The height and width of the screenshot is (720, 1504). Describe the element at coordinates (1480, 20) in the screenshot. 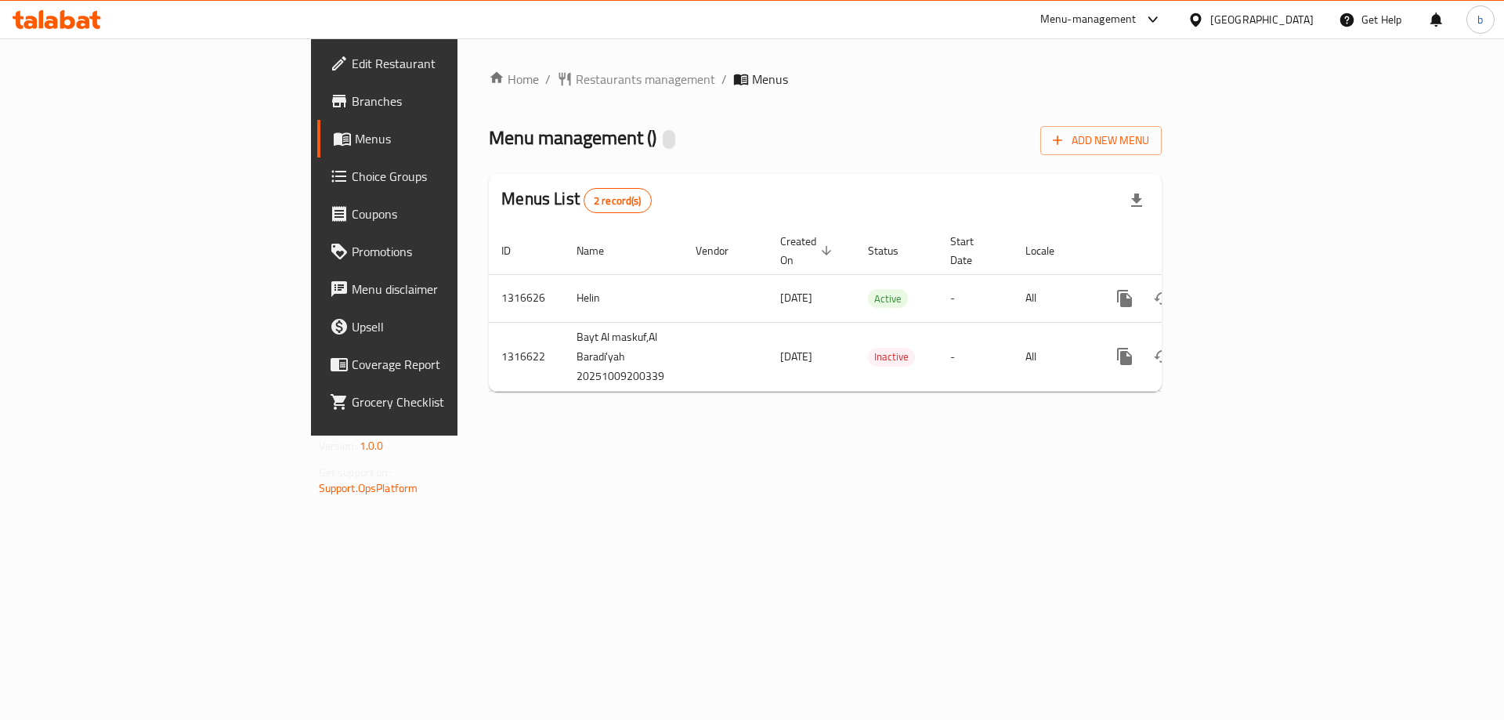

I see `span: b` at that location.